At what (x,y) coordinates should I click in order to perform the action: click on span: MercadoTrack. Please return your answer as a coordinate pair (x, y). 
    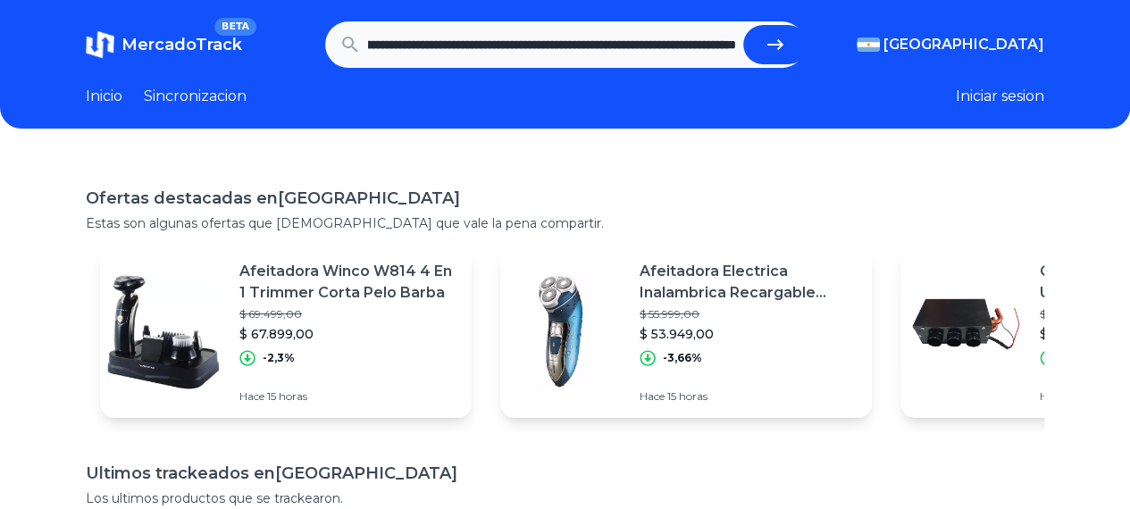
    Looking at the image, I should click on (181, 45).